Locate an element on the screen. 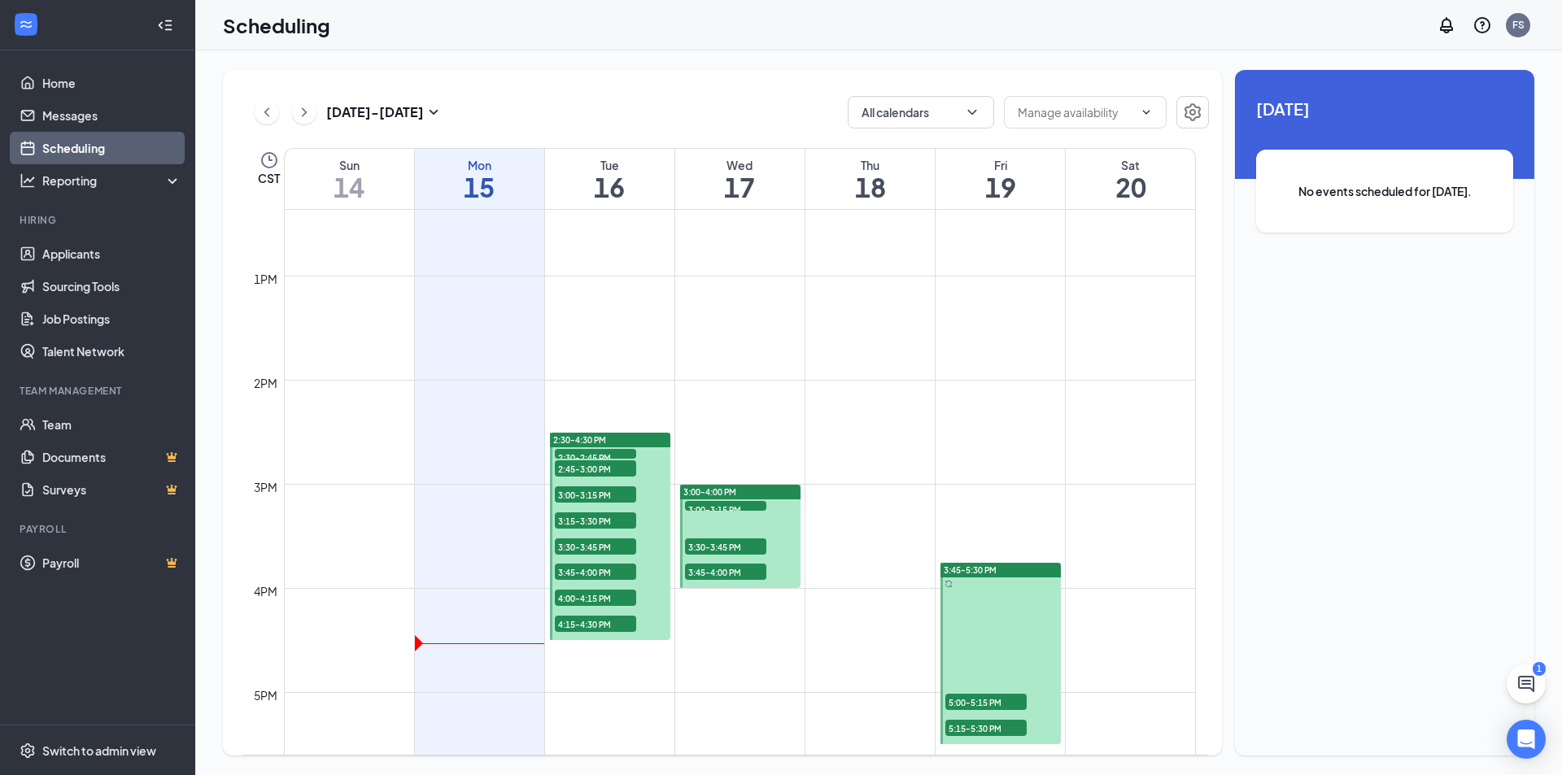  span: 3:15-3:30 PM is located at coordinates (596, 521).